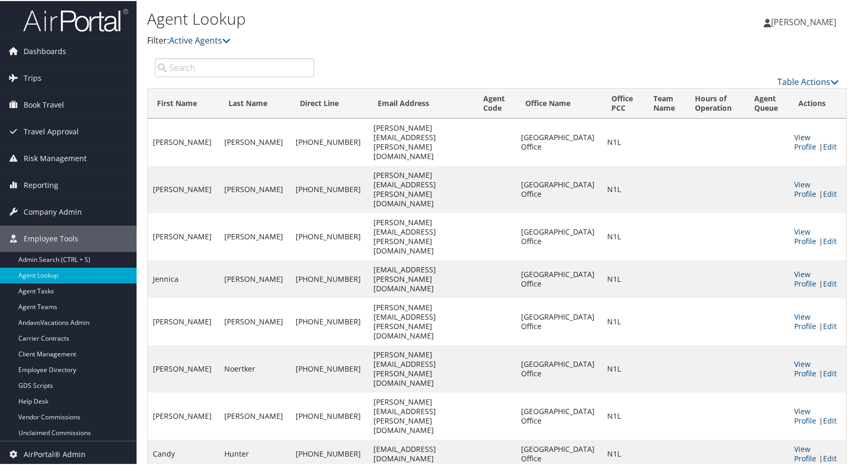 This screenshot has height=465, width=853. Describe the element at coordinates (808, 81) in the screenshot. I see `a: Table Actions` at that location.